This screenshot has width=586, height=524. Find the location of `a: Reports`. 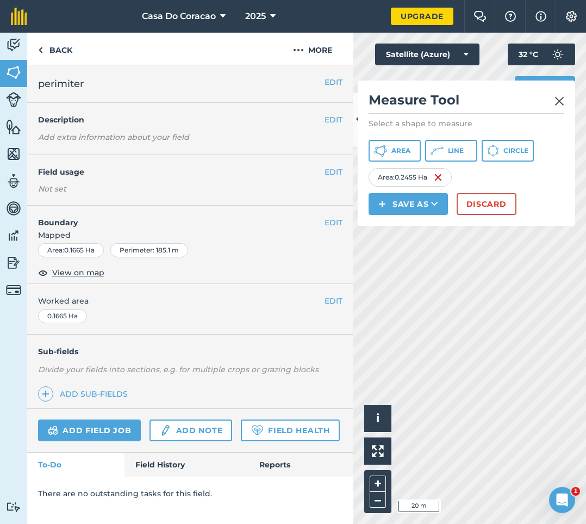

a: Reports is located at coordinates (301, 464).